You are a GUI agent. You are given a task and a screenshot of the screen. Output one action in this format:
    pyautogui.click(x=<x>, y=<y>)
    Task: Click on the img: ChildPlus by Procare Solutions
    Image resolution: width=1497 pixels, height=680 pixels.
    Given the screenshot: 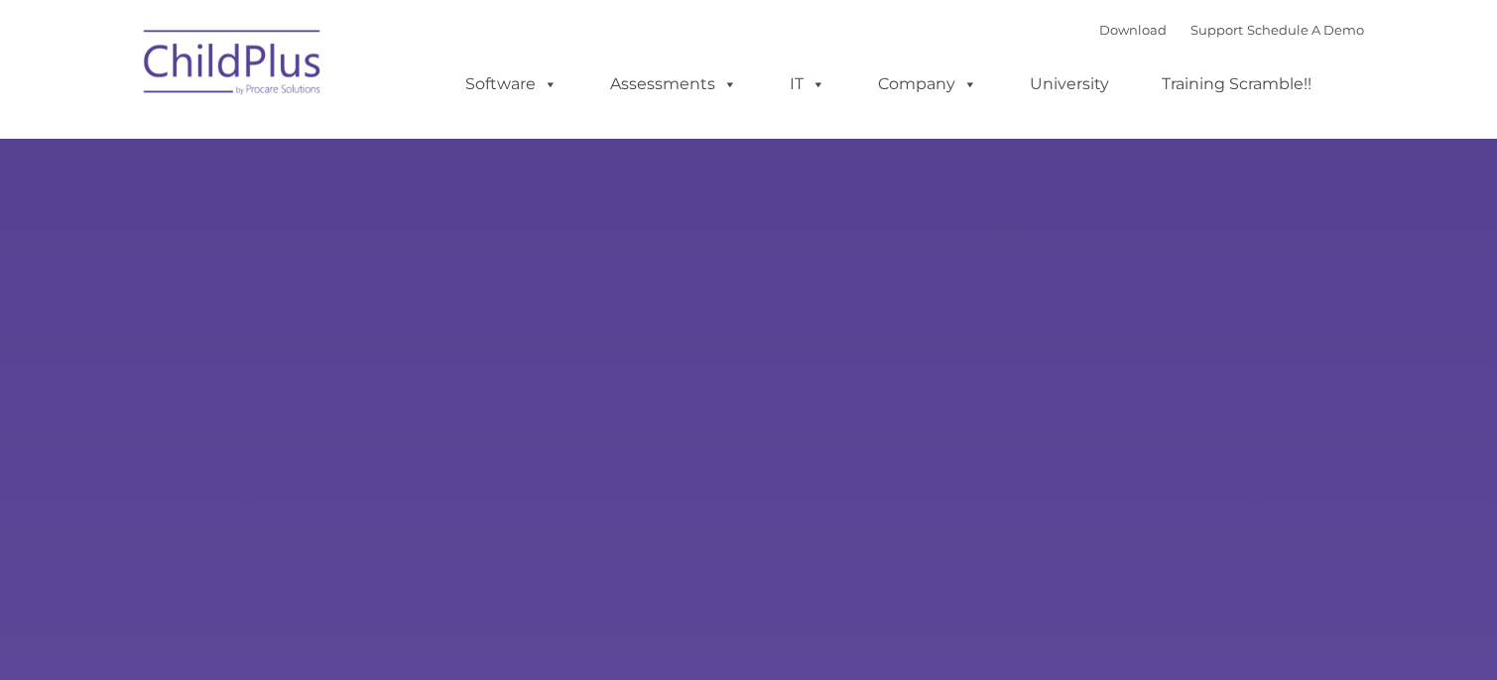 What is the action you would take?
    pyautogui.click(x=233, y=65)
    